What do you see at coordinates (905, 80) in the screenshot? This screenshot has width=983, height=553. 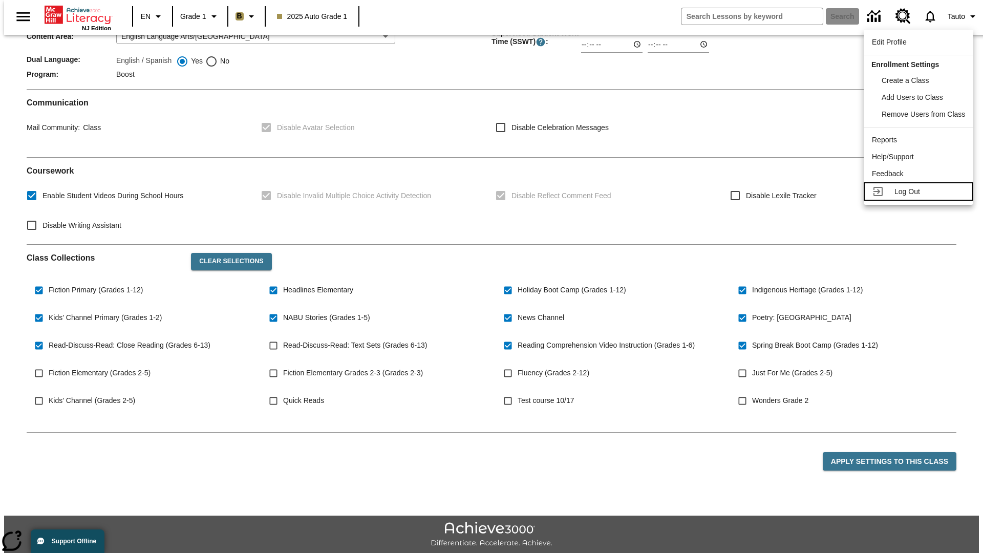 I see `span: Create a Class` at bounding box center [905, 80].